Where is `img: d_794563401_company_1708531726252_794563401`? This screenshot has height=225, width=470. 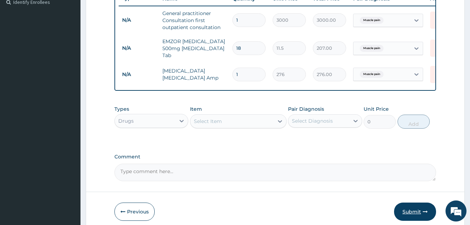
img: d_794563401_company_1708531726252_794563401 is located at coordinates (21, 44).